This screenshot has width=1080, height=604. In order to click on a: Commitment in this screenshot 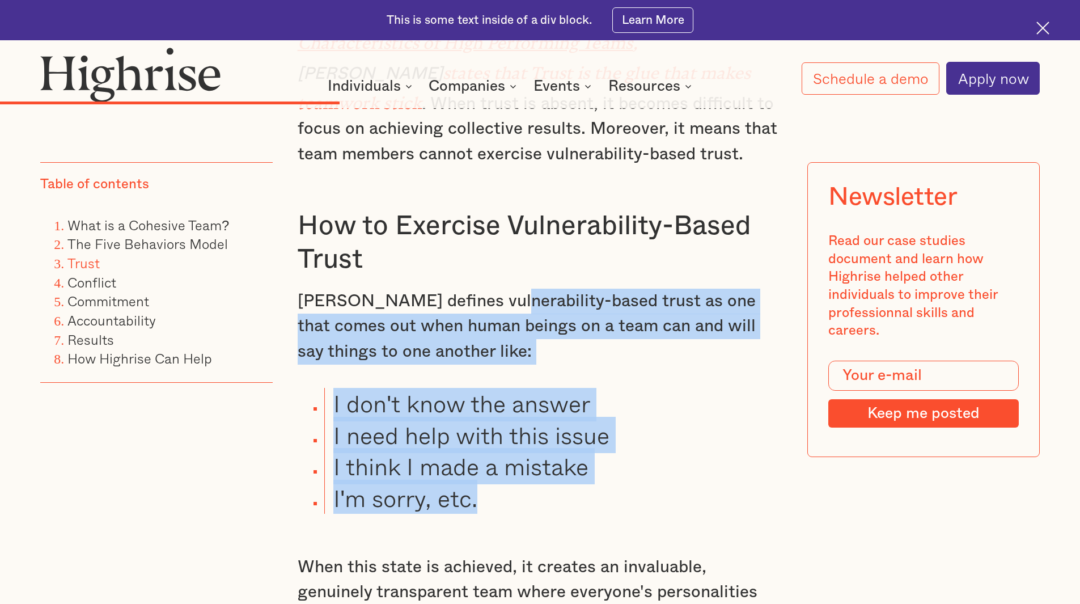, I will do `click(108, 301)`.